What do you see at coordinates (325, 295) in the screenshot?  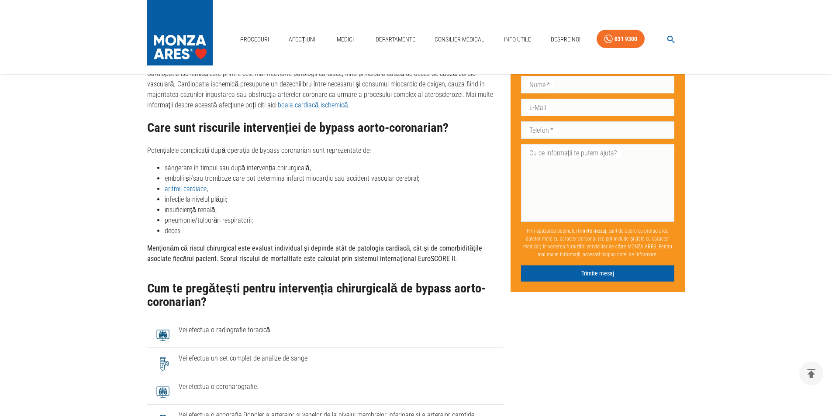 I see `h2: Cum te pregătești pentru intervenția chirurgicală de bypass aorto-coronarian?` at bounding box center [325, 295].